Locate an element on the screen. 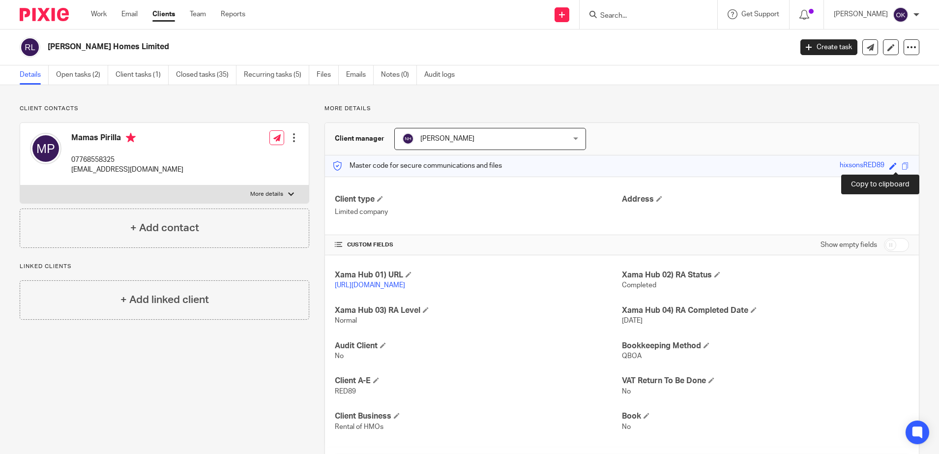 This screenshot has height=454, width=939. a: Files is located at coordinates (327, 75).